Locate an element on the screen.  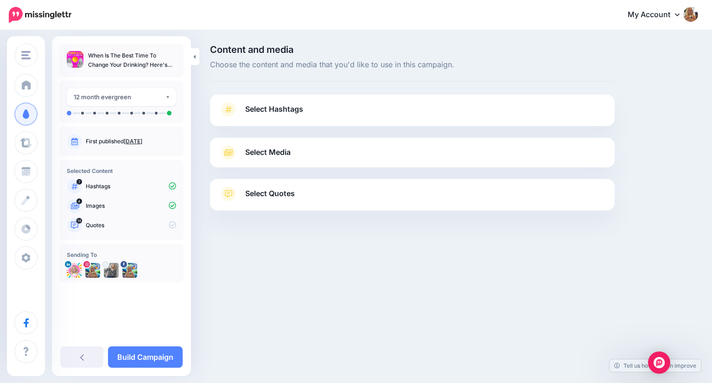
img: 408312500_257133424046267_1288850335893324452_n-bsa147083.jpg is located at coordinates (93, 270).